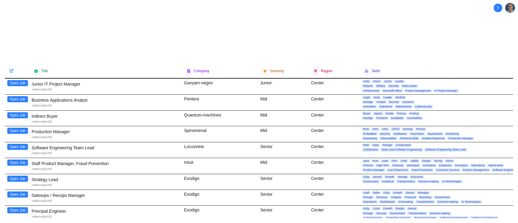 This screenshot has height=223, width=518. I want to click on span: Data Center, so click(409, 86).